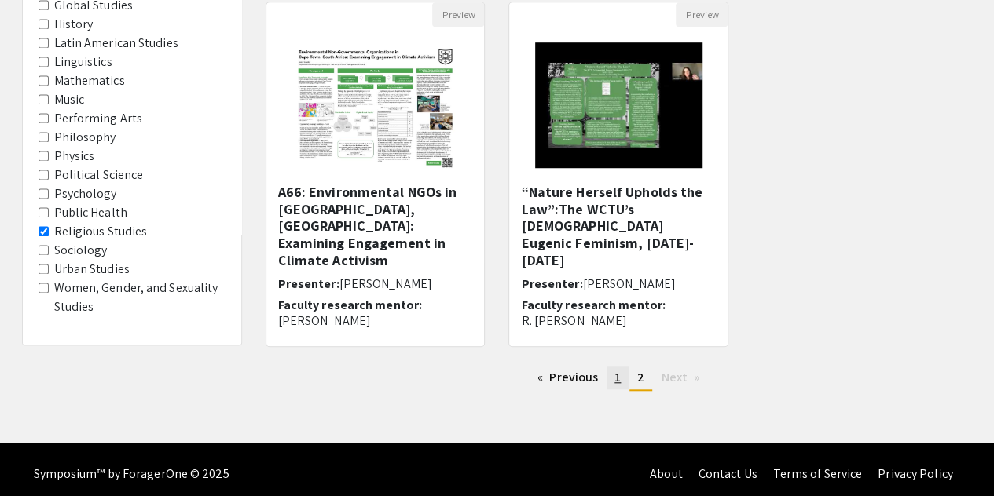 Image resolution: width=994 pixels, height=496 pixels. I want to click on div: Open Presentation <p class="ql-align-center">A66: Environmental NGOs in Cape Town, South Africa: ..., so click(375, 174).